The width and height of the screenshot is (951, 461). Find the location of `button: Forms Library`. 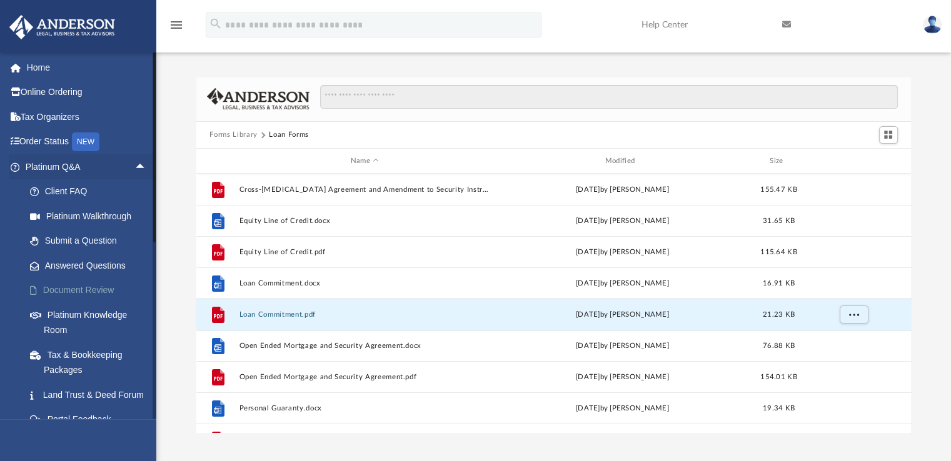

button: Forms Library is located at coordinates (233, 135).